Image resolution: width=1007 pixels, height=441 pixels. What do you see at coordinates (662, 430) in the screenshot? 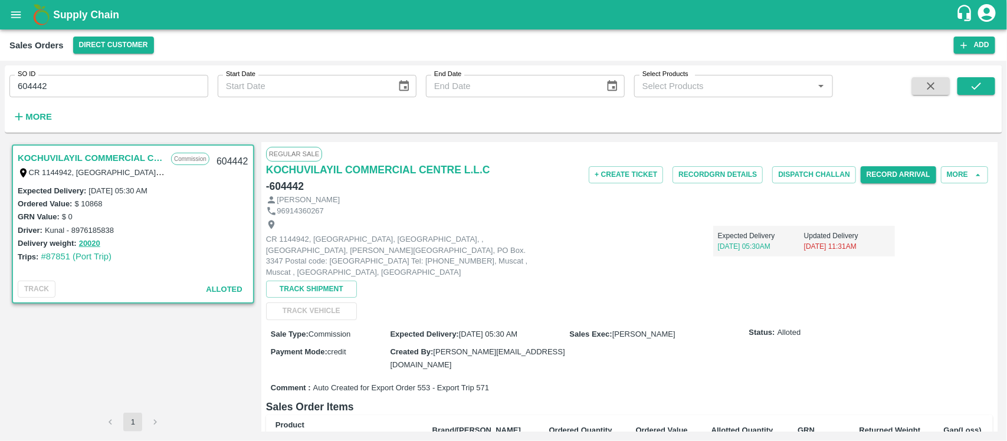
I see `b: Ordered Value` at bounding box center [662, 430].